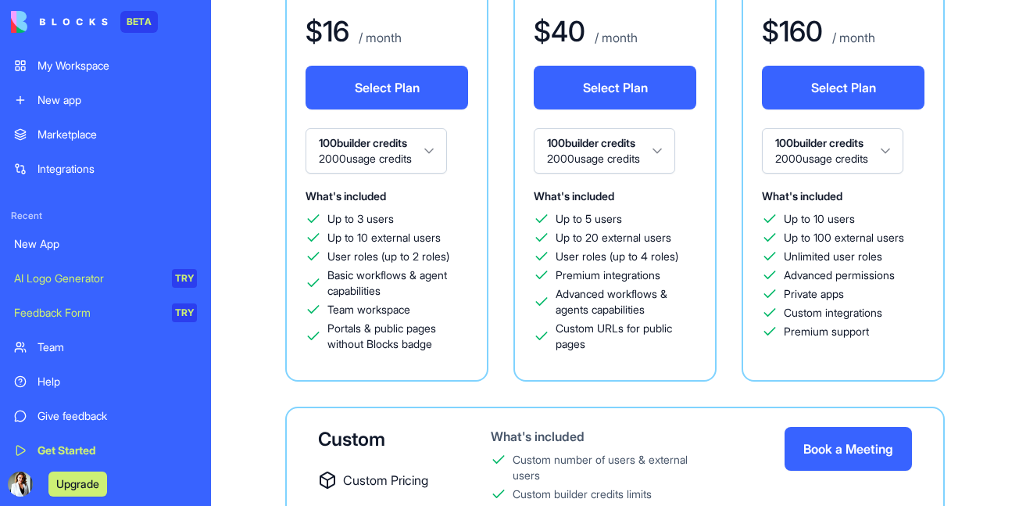 The width and height of the screenshot is (1019, 506). I want to click on span: Up to 5 users, so click(588, 219).